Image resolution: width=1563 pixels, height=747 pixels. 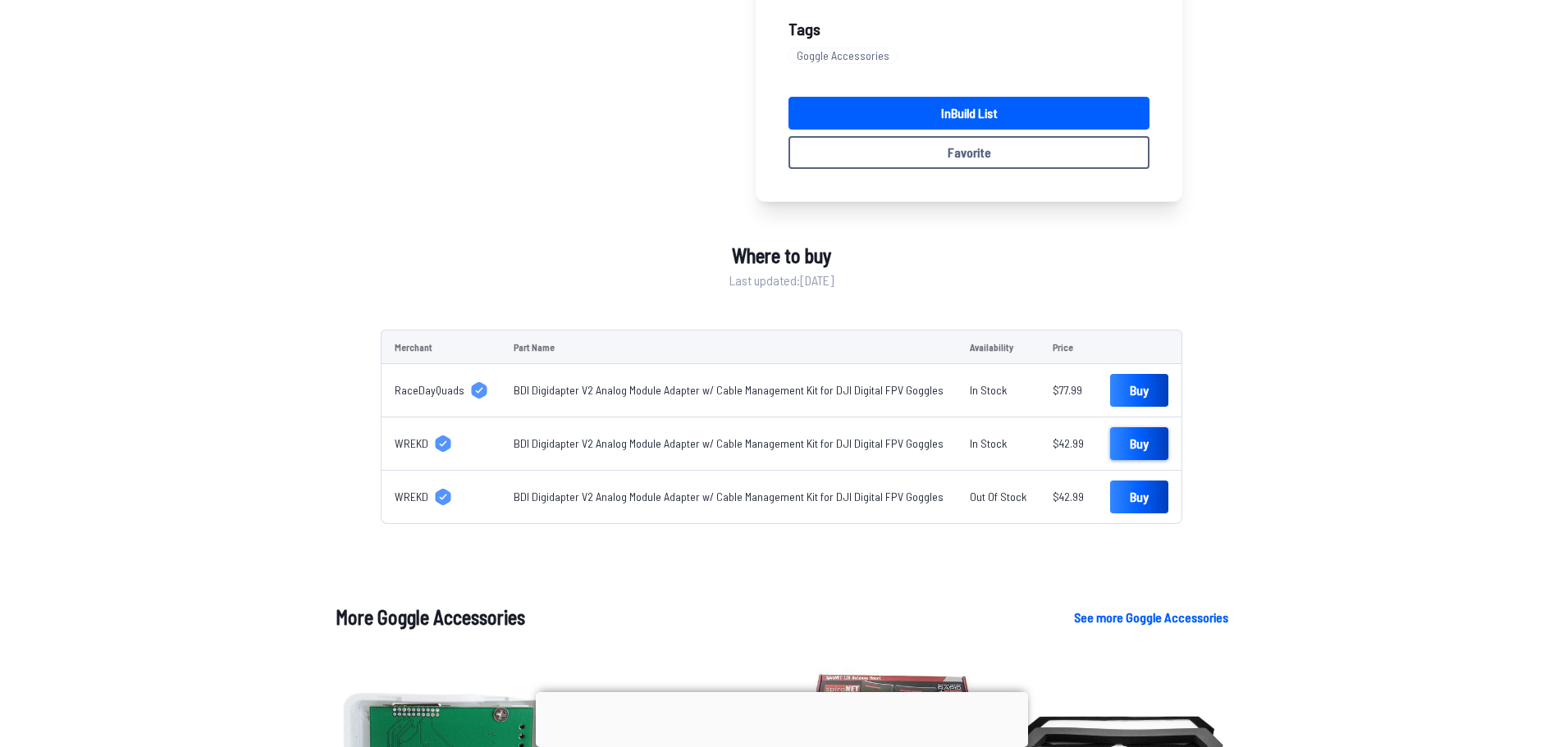 I want to click on td: Availability, so click(x=998, y=347).